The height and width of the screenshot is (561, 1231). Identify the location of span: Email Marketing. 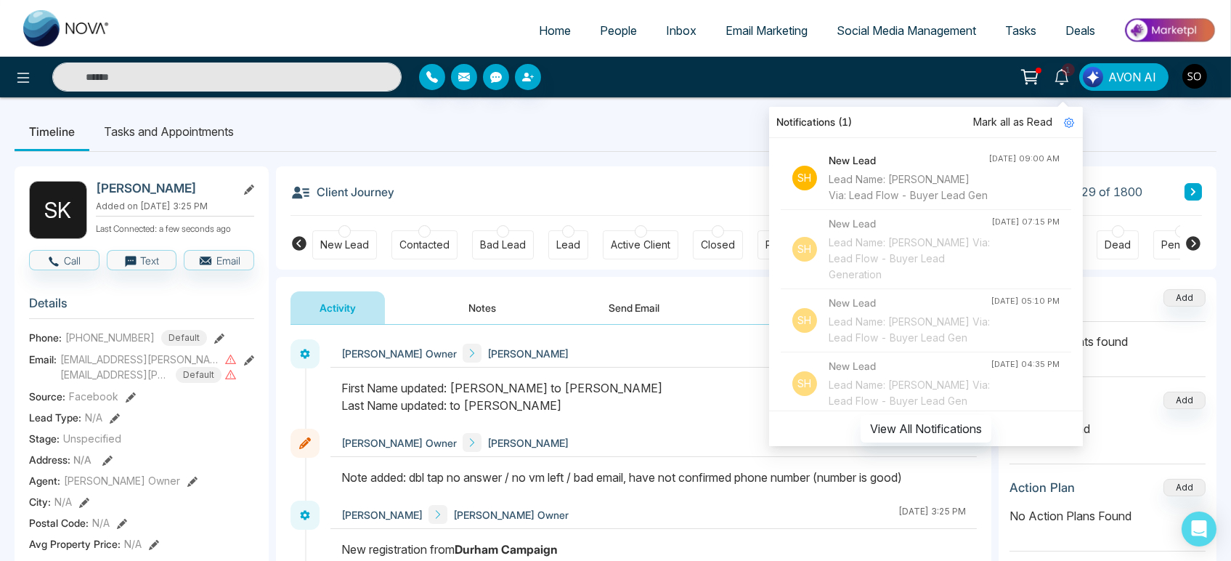
(766, 30).